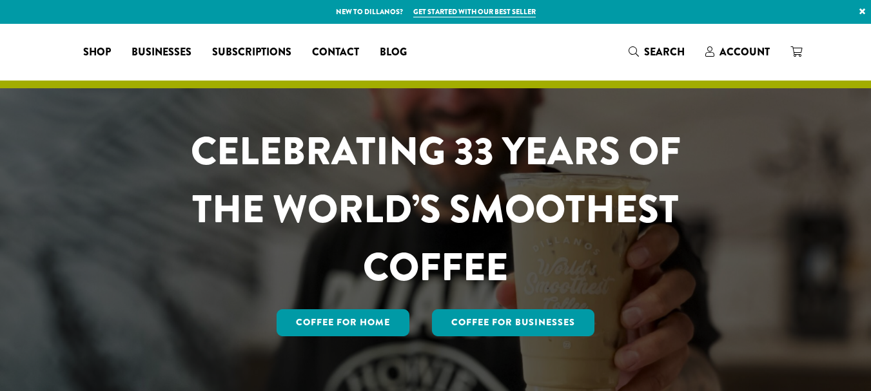 The height and width of the screenshot is (391, 871). Describe the element at coordinates (745, 52) in the screenshot. I see `span: Account` at that location.